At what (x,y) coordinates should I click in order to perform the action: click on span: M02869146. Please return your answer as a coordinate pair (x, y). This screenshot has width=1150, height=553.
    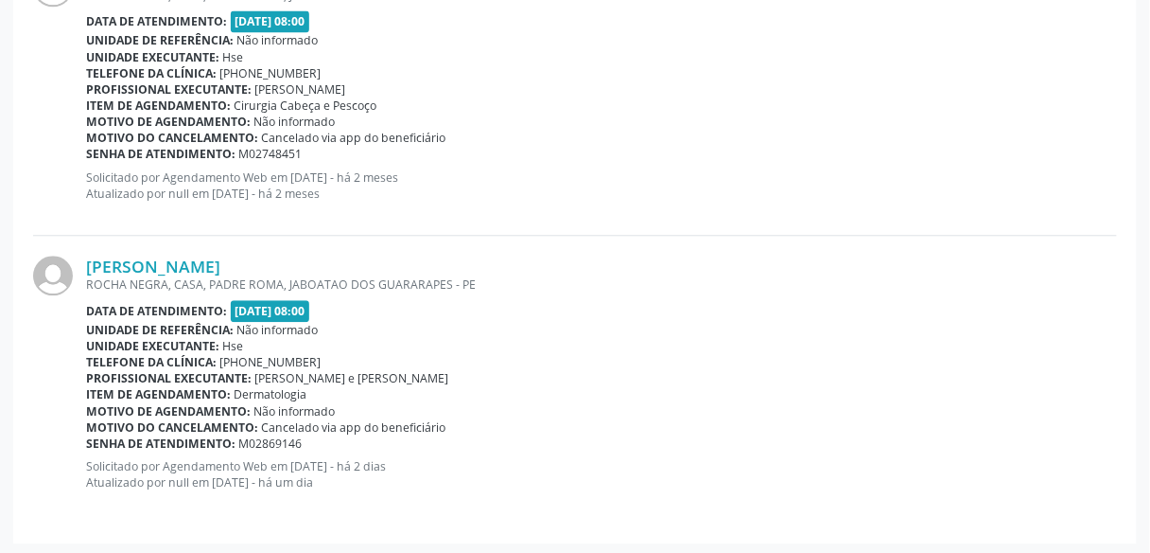
    Looking at the image, I should click on (271, 443).